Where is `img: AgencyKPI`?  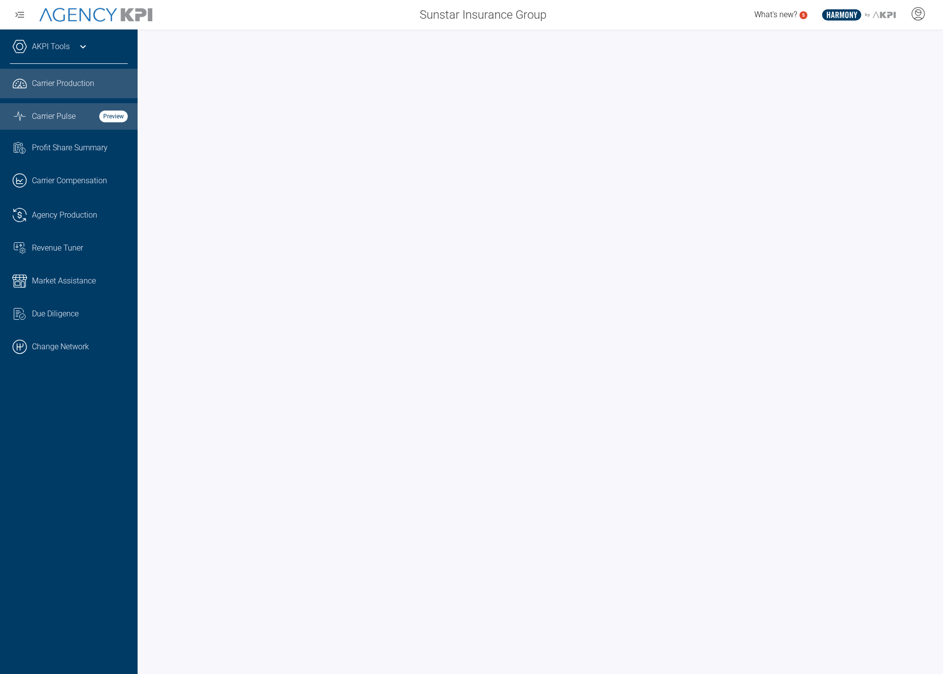
img: AgencyKPI is located at coordinates (96, 15).